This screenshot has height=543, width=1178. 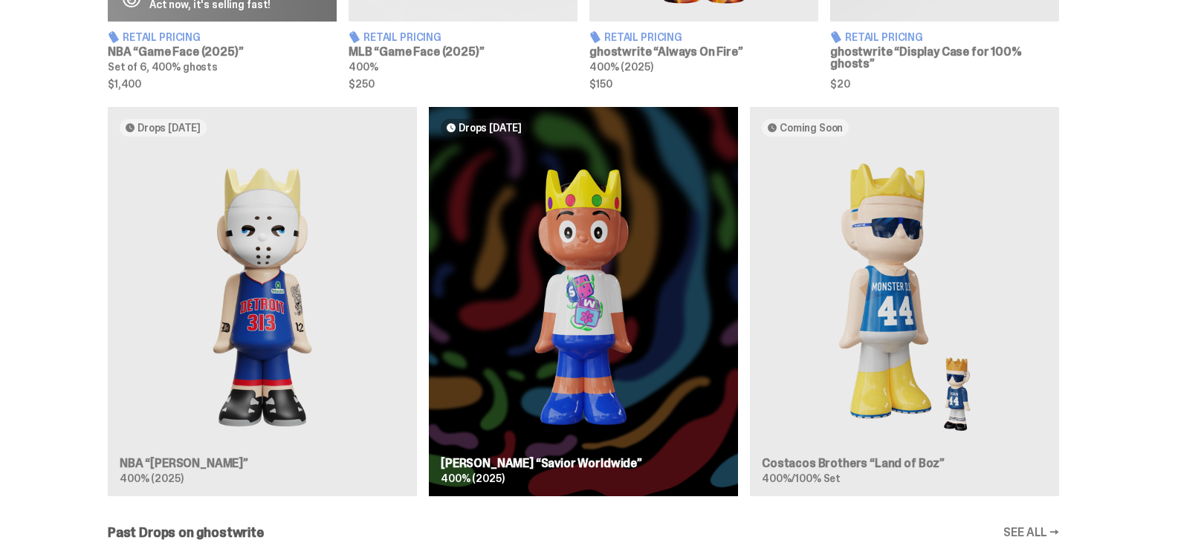 What do you see at coordinates (945, 84) in the screenshot?
I see `span: $20` at bounding box center [945, 84].